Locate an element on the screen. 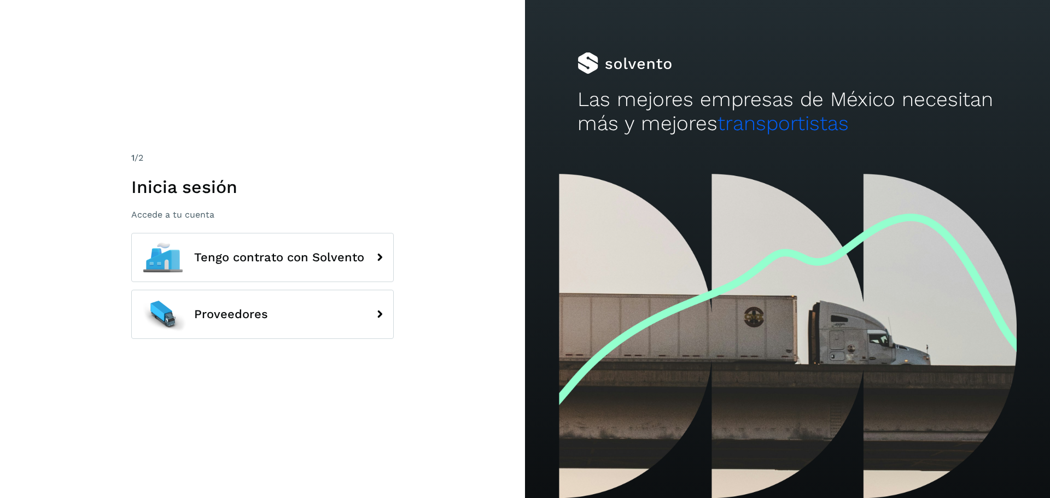  span: 1 is located at coordinates (133, 157).